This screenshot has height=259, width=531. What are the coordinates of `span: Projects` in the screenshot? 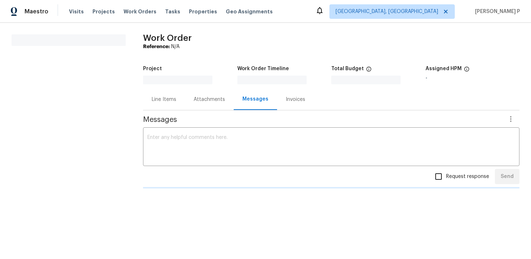 It's located at (104, 12).